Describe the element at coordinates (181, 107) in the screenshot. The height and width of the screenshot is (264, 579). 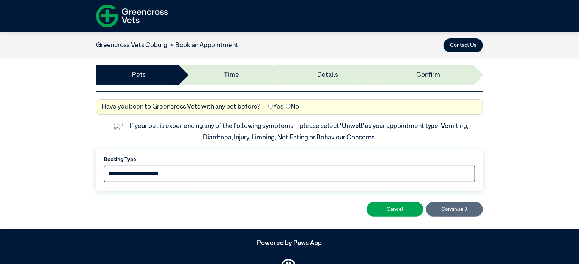
I see `label: Have you been to Greencross Vets with any pet before?` at that location.